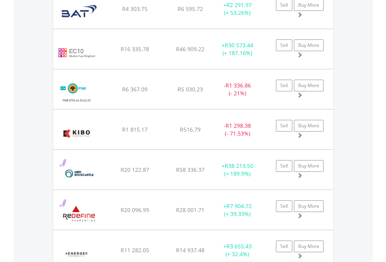  What do you see at coordinates (237, 250) in the screenshot?
I see `div: + (+ 32.4%)` at bounding box center [237, 250].